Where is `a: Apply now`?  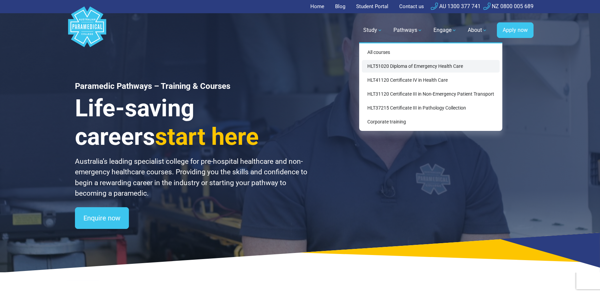
a: Apply now is located at coordinates (515, 30).